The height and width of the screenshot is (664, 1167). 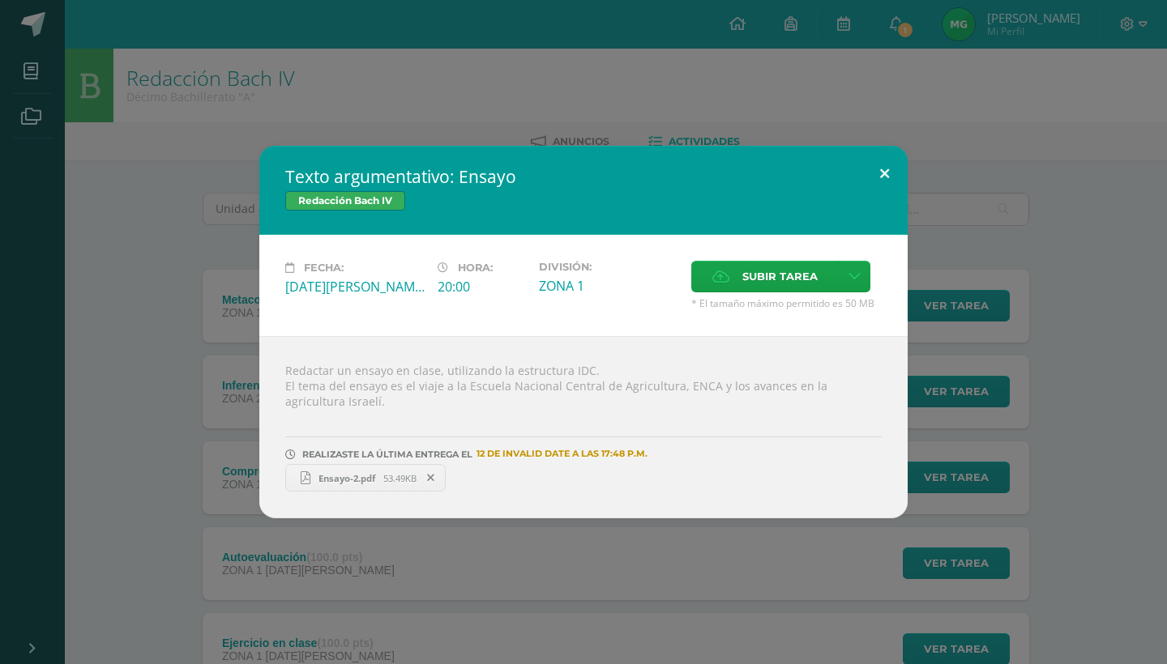 I want to click on span: REALIZASTE LA ÚLTIMA ENTREGA EL, so click(x=387, y=455).